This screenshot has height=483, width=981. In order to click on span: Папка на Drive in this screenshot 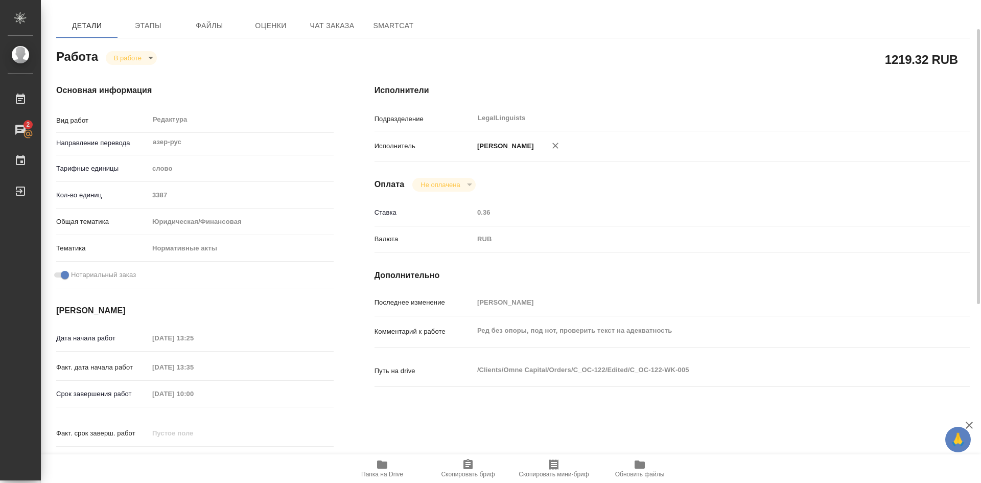, I will do `click(382, 474)`.